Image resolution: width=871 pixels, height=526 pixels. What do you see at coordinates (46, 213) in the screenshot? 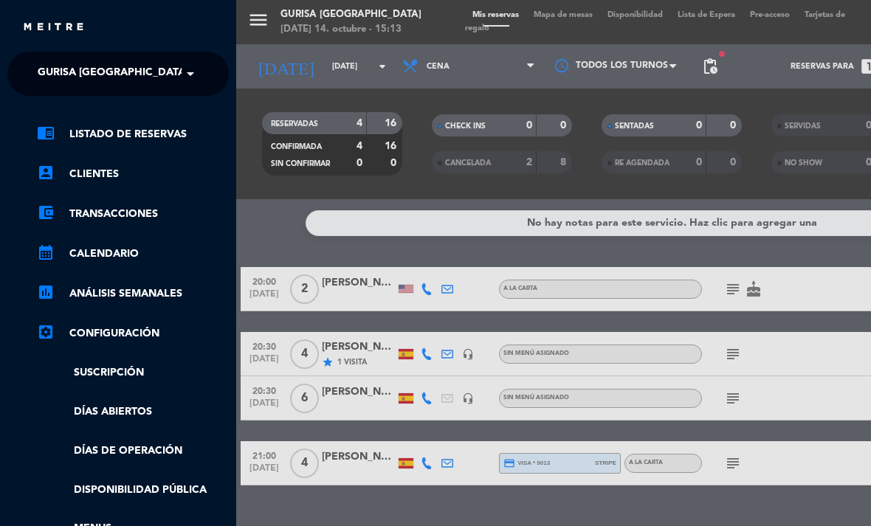
I see `i: account_balance_wallet` at bounding box center [46, 213].